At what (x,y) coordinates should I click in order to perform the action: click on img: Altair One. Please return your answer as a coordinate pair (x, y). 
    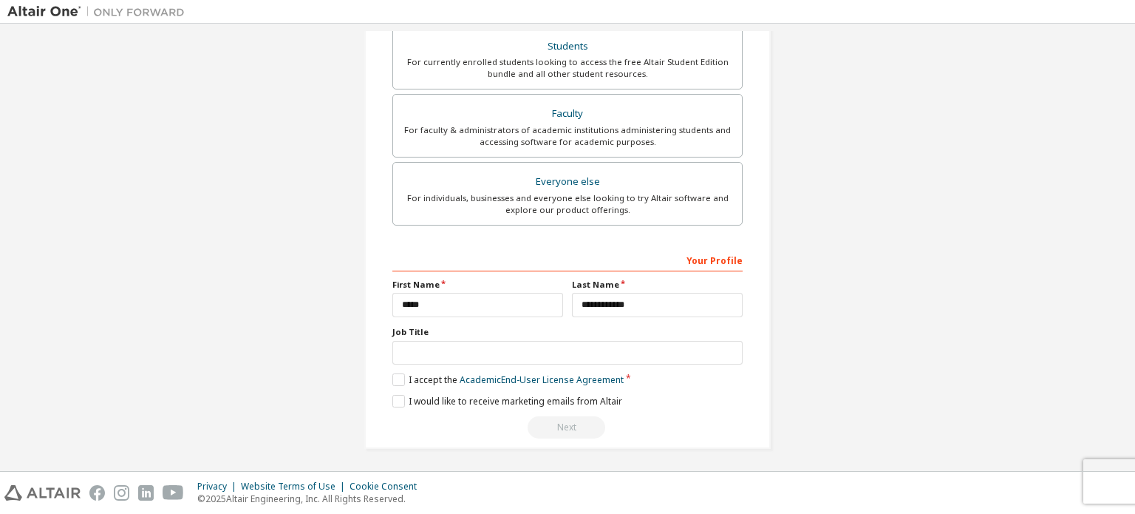
    Looking at the image, I should click on (100, 12).